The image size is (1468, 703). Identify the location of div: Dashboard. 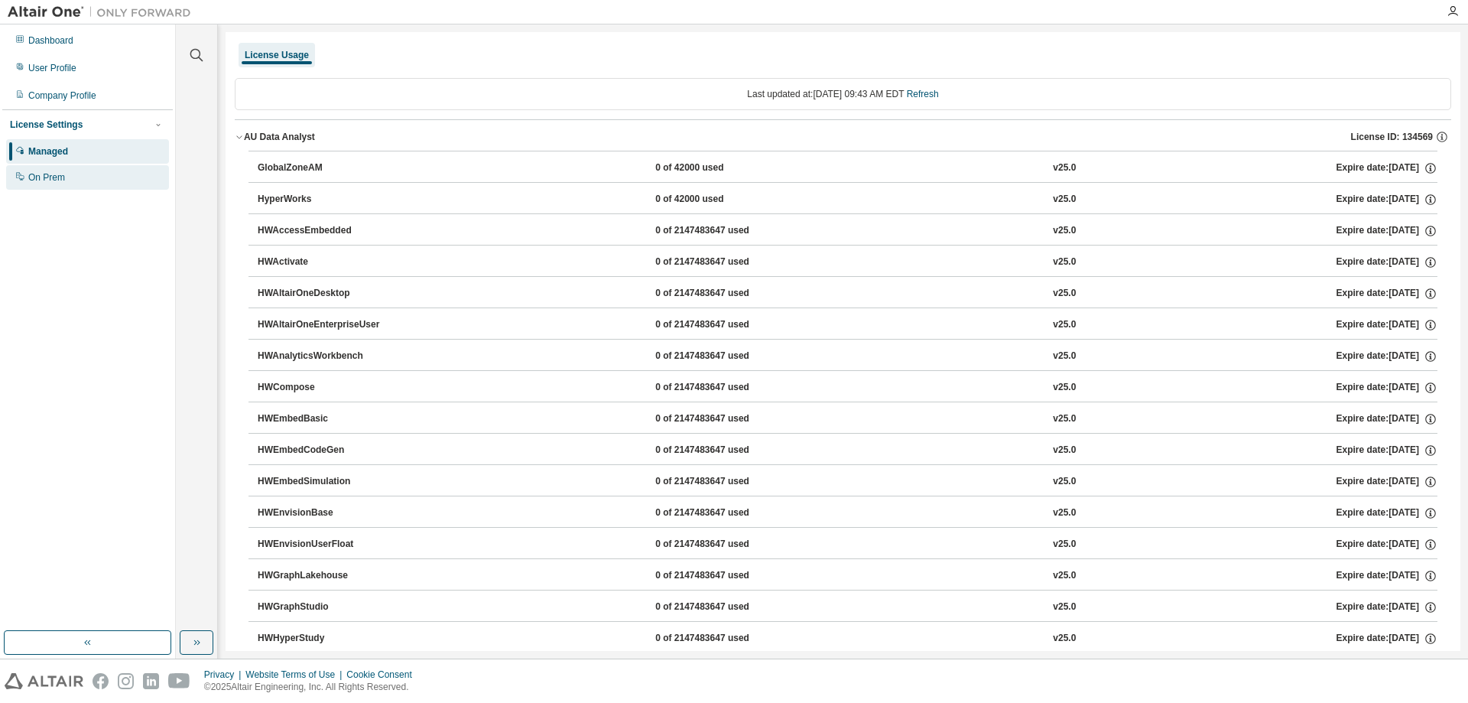
(50, 41).